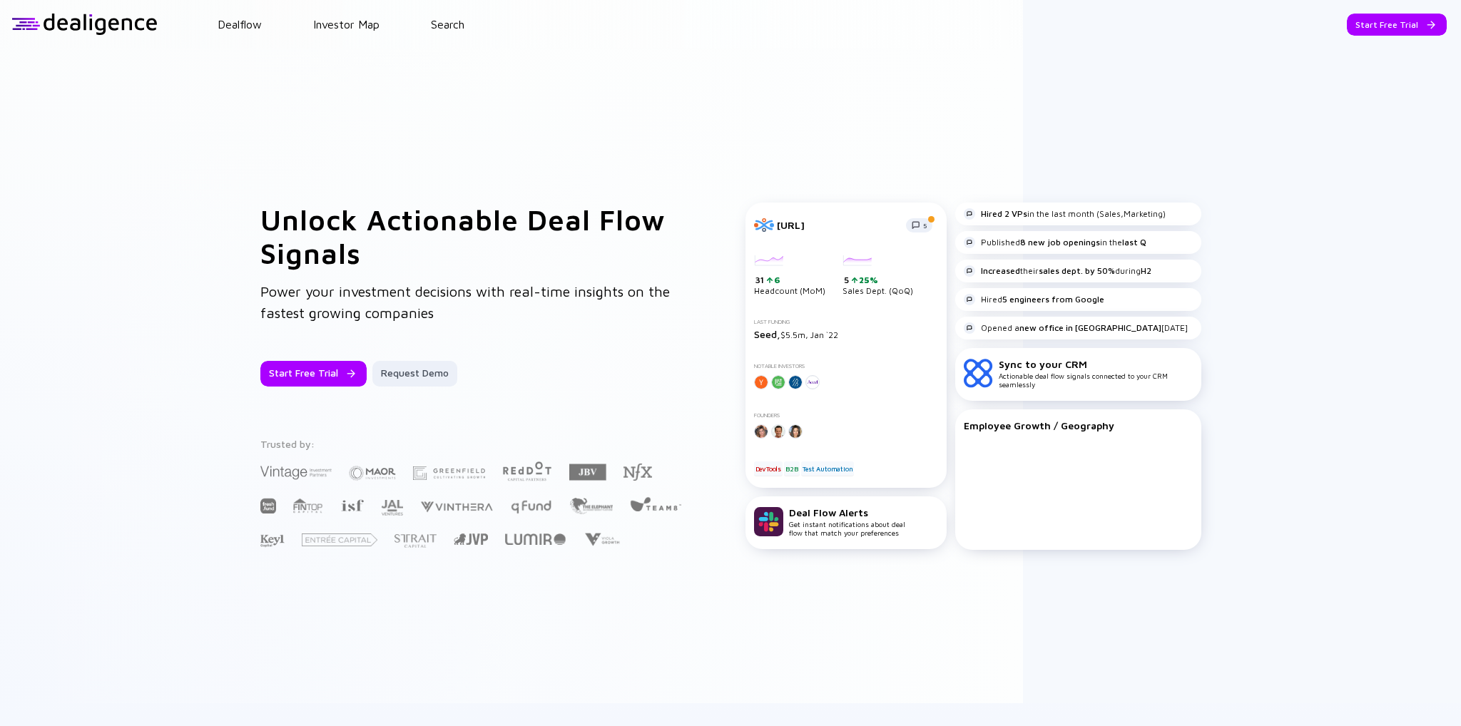  Describe the element at coordinates (1095, 373) in the screenshot. I see `div: Actionable deal flow signals connected to your CRM seamlessly` at that location.